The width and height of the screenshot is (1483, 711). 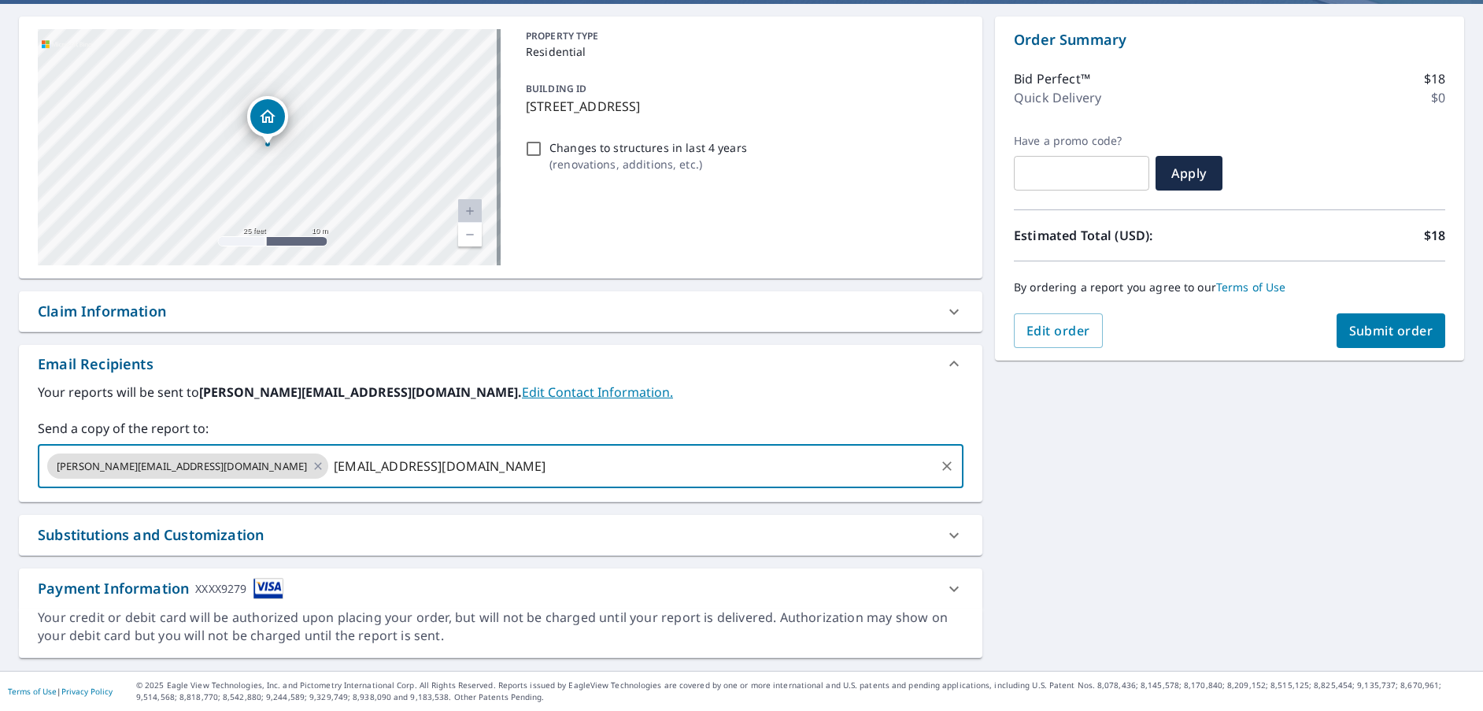 I want to click on p: Estimated Total (USD):, so click(x=1122, y=235).